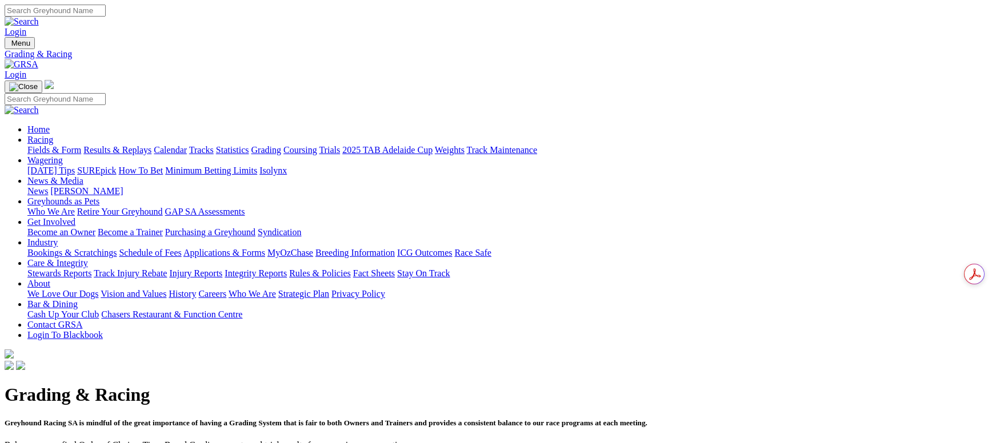 Image resolution: width=1004 pixels, height=443 pixels. I want to click on a: Statistics, so click(233, 150).